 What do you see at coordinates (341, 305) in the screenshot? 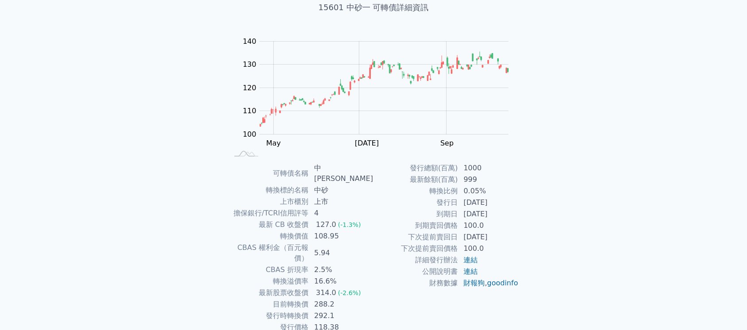
I see `td: 288.2` at bounding box center [341, 305].